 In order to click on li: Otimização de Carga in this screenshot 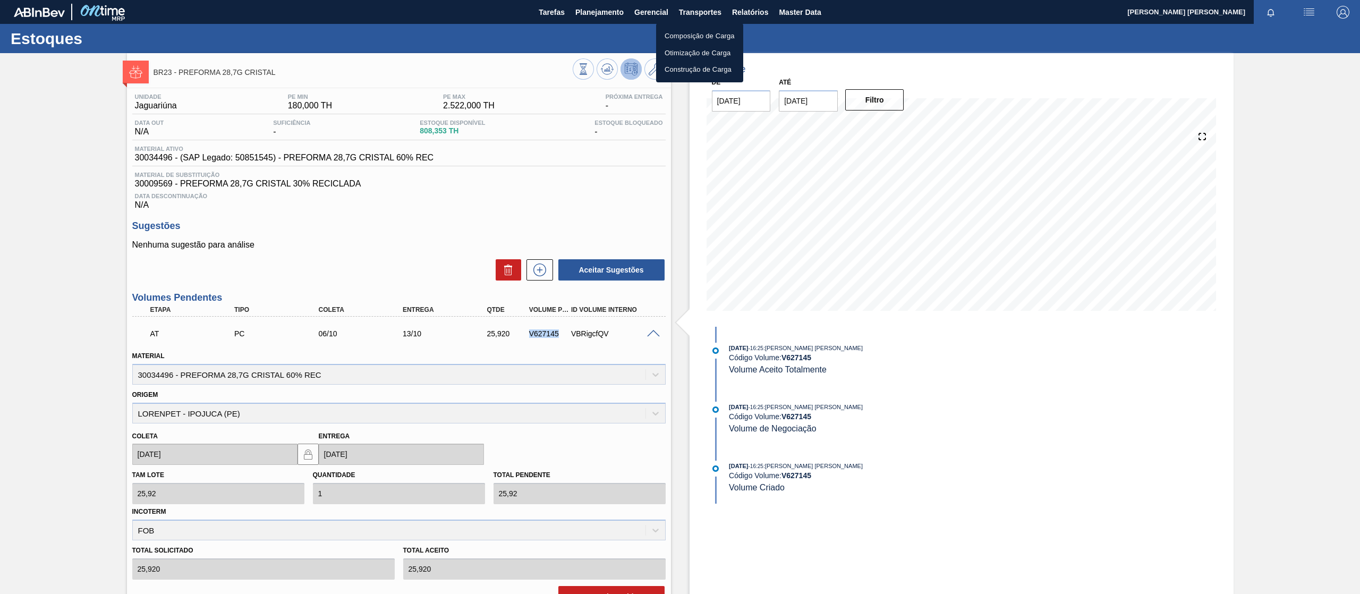, I will do `click(700, 53)`.